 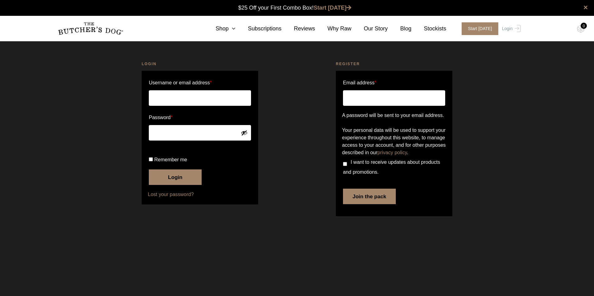 I want to click on label: Username or email address, so click(x=200, y=83).